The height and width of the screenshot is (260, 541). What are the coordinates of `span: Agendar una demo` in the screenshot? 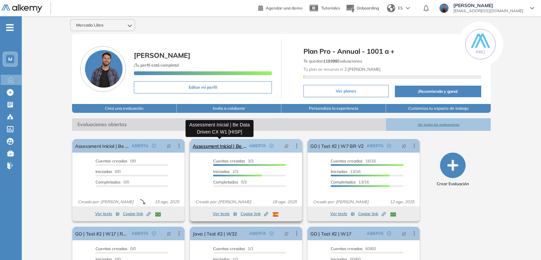 It's located at (284, 8).